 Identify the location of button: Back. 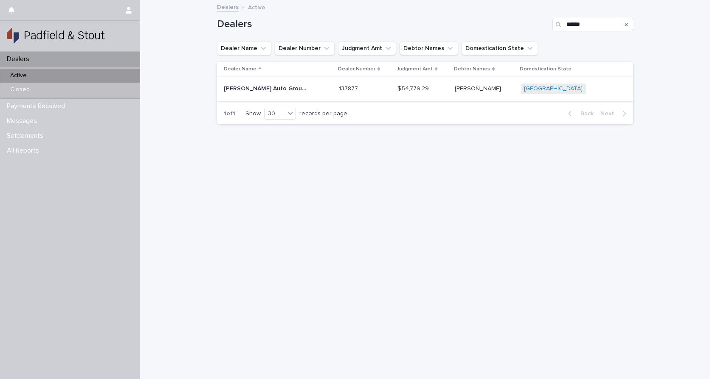
(579, 114).